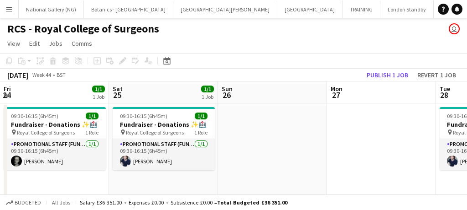  Describe the element at coordinates (56, 43) in the screenshot. I see `span: Jobs` at that location.